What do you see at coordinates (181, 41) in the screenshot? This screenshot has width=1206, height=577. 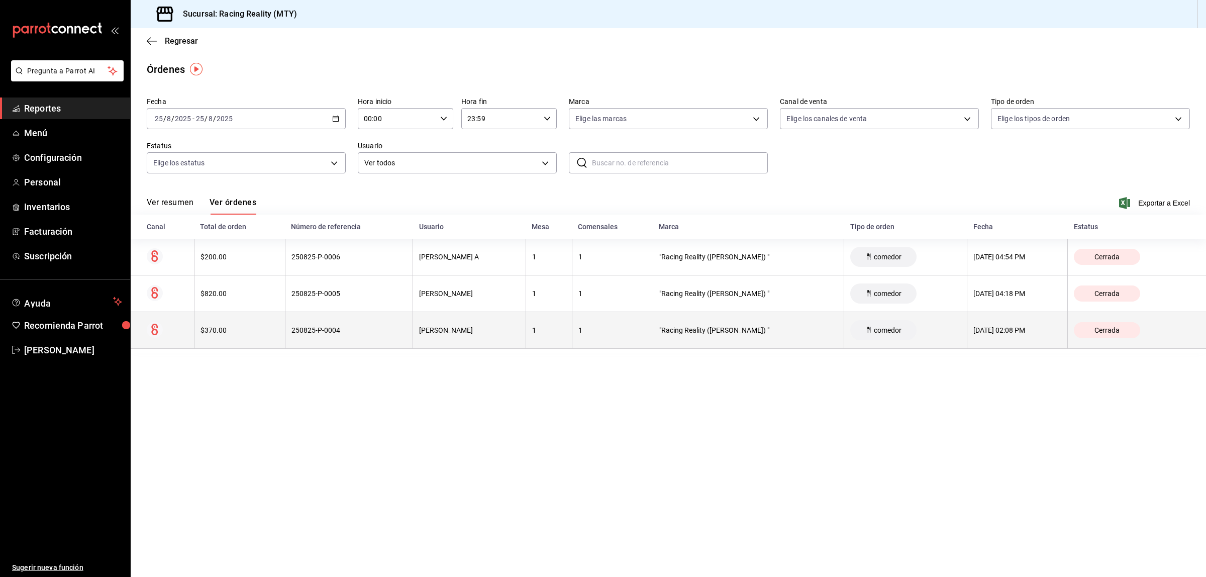 I see `span: Regresar` at bounding box center [181, 41].